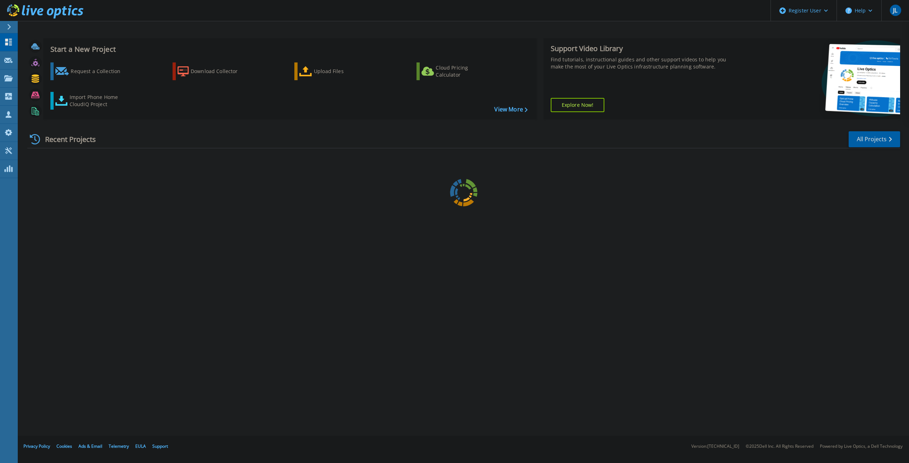  What do you see at coordinates (219, 71) in the screenshot?
I see `div: Download Collector` at bounding box center [219, 71].